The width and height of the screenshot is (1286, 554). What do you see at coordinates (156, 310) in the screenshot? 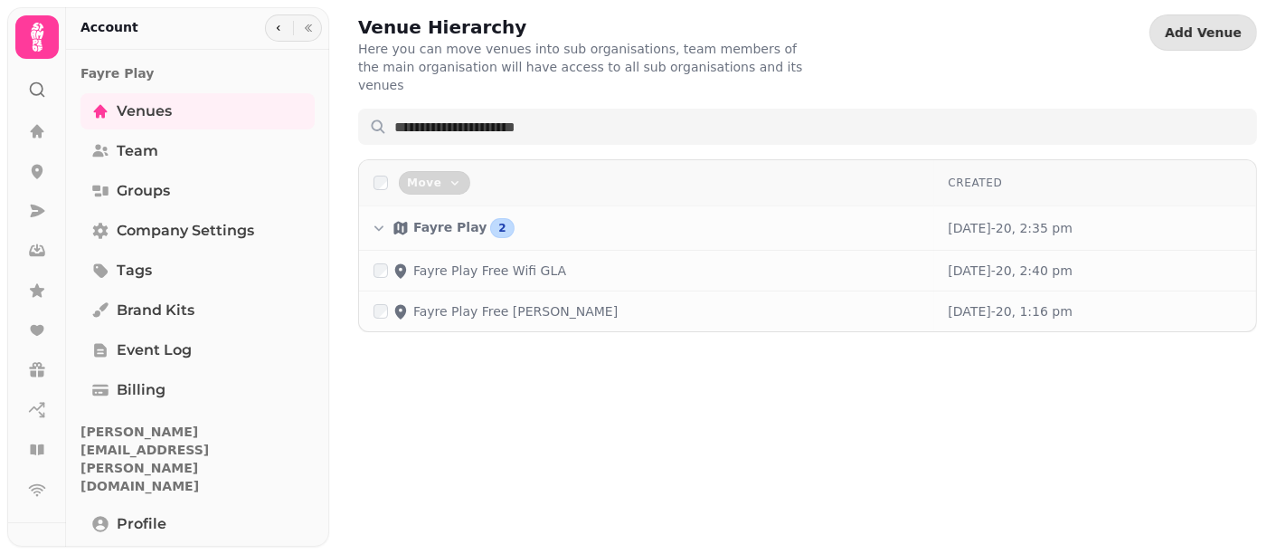
I see `span: Brand Kits` at bounding box center [156, 310].